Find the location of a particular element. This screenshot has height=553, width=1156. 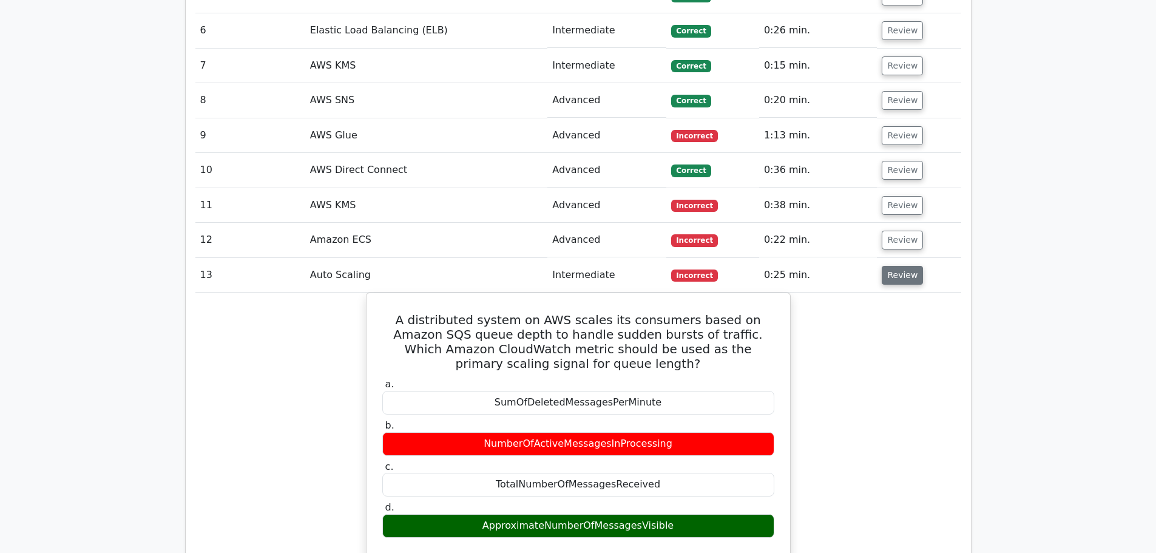

td: Elastic Load Balancing (ELB) is located at coordinates (427, 30).